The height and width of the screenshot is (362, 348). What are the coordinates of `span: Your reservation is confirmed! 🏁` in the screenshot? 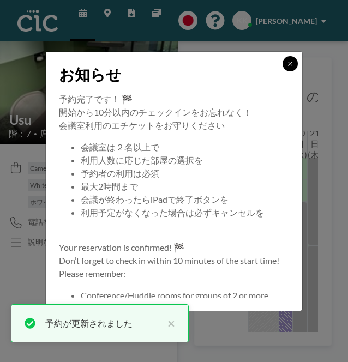 It's located at (122, 247).